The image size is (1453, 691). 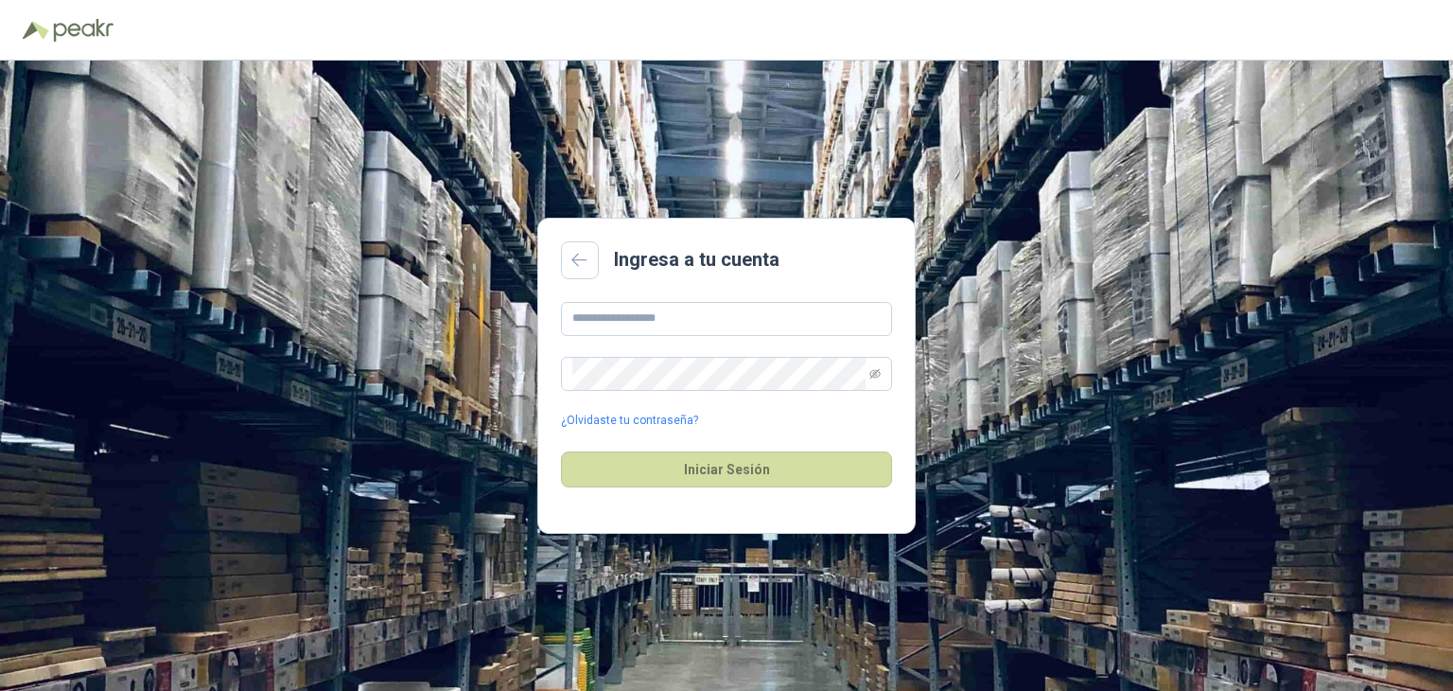 I want to click on h2: Ingresa a tu cuenta, so click(x=696, y=259).